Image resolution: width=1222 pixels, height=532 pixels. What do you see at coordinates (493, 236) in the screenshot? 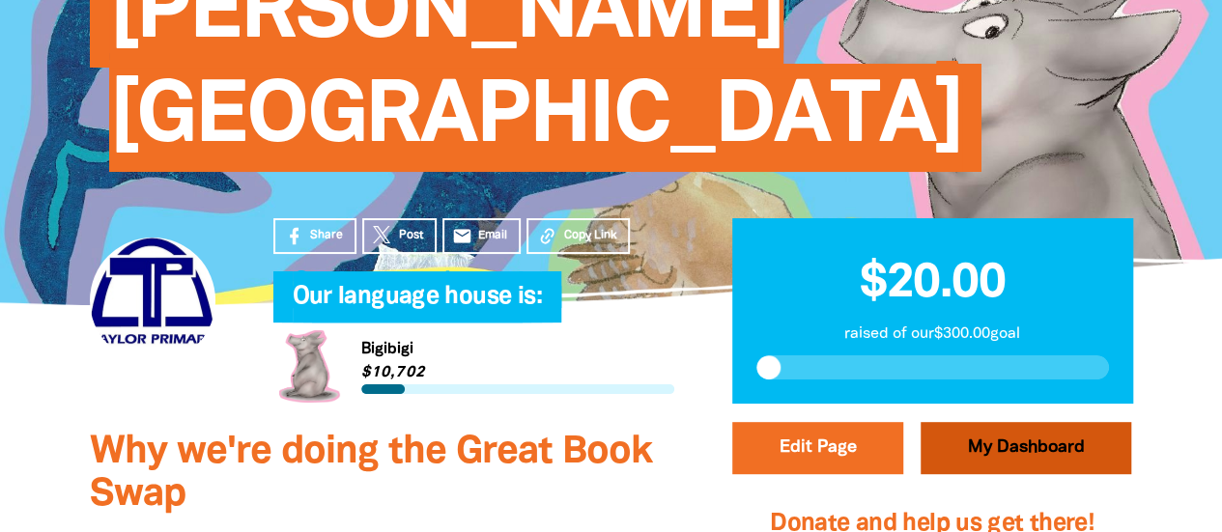
I see `span: Email` at bounding box center [493, 236].